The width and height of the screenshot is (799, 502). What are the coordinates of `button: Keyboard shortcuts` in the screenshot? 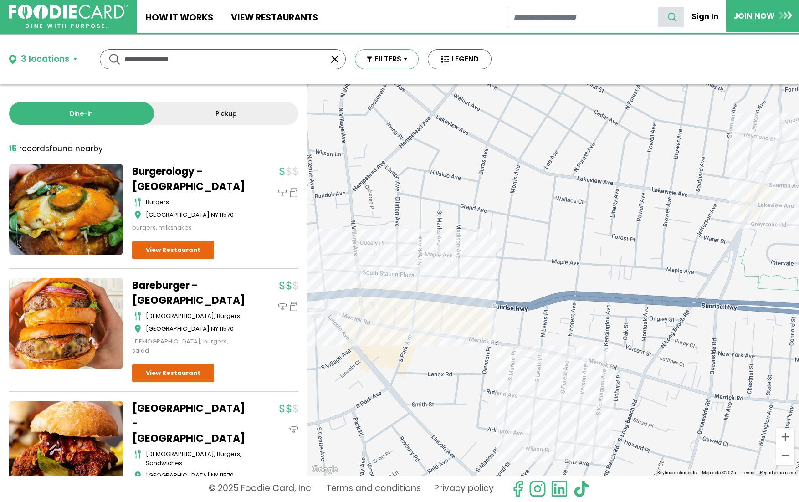 It's located at (677, 473).